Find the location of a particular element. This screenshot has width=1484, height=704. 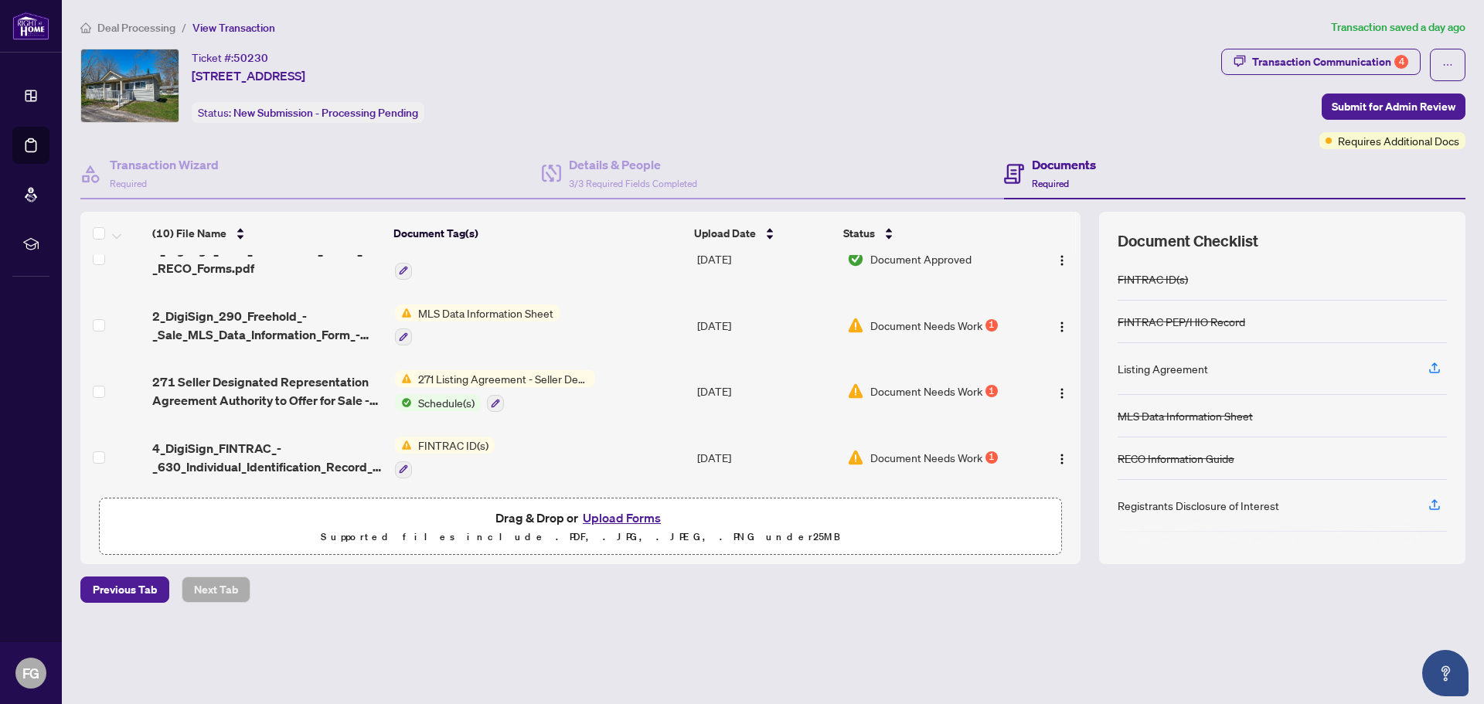

div: Status: is located at coordinates (308, 112).